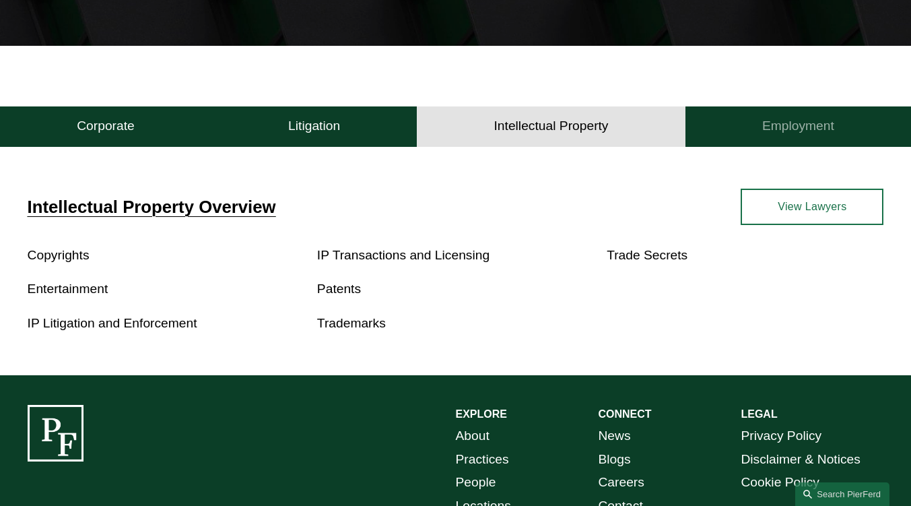  I want to click on a: Copyrights, so click(59, 254).